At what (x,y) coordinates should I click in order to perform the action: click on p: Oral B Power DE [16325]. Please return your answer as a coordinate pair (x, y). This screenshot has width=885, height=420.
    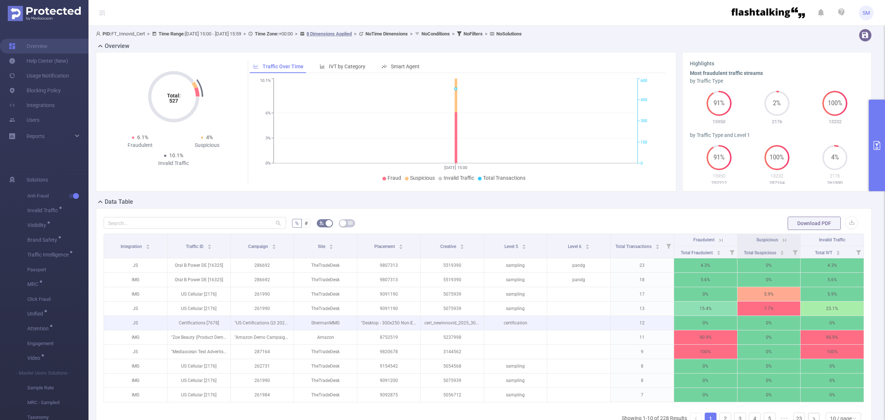
    Looking at the image, I should click on (199, 279).